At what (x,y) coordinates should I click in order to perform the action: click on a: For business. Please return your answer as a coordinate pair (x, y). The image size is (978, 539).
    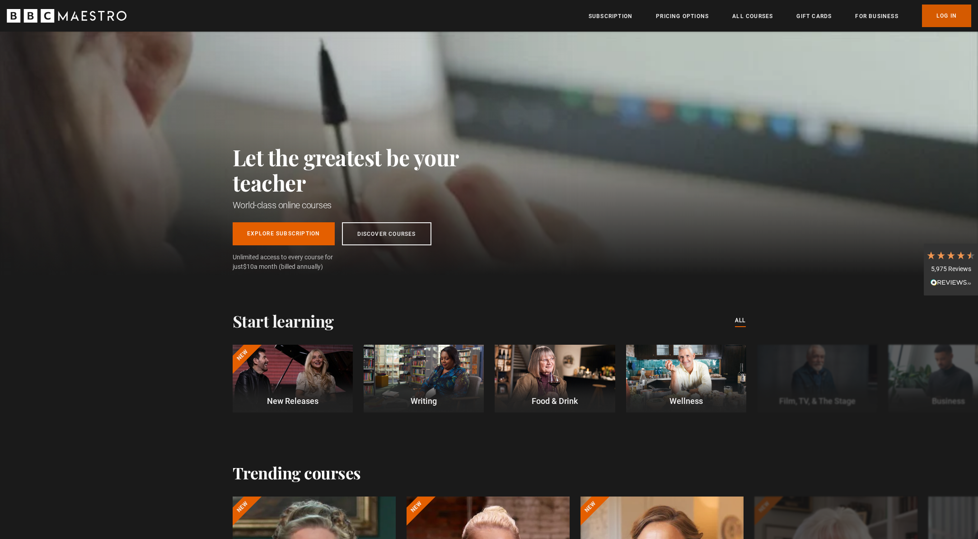
    Looking at the image, I should click on (877, 16).